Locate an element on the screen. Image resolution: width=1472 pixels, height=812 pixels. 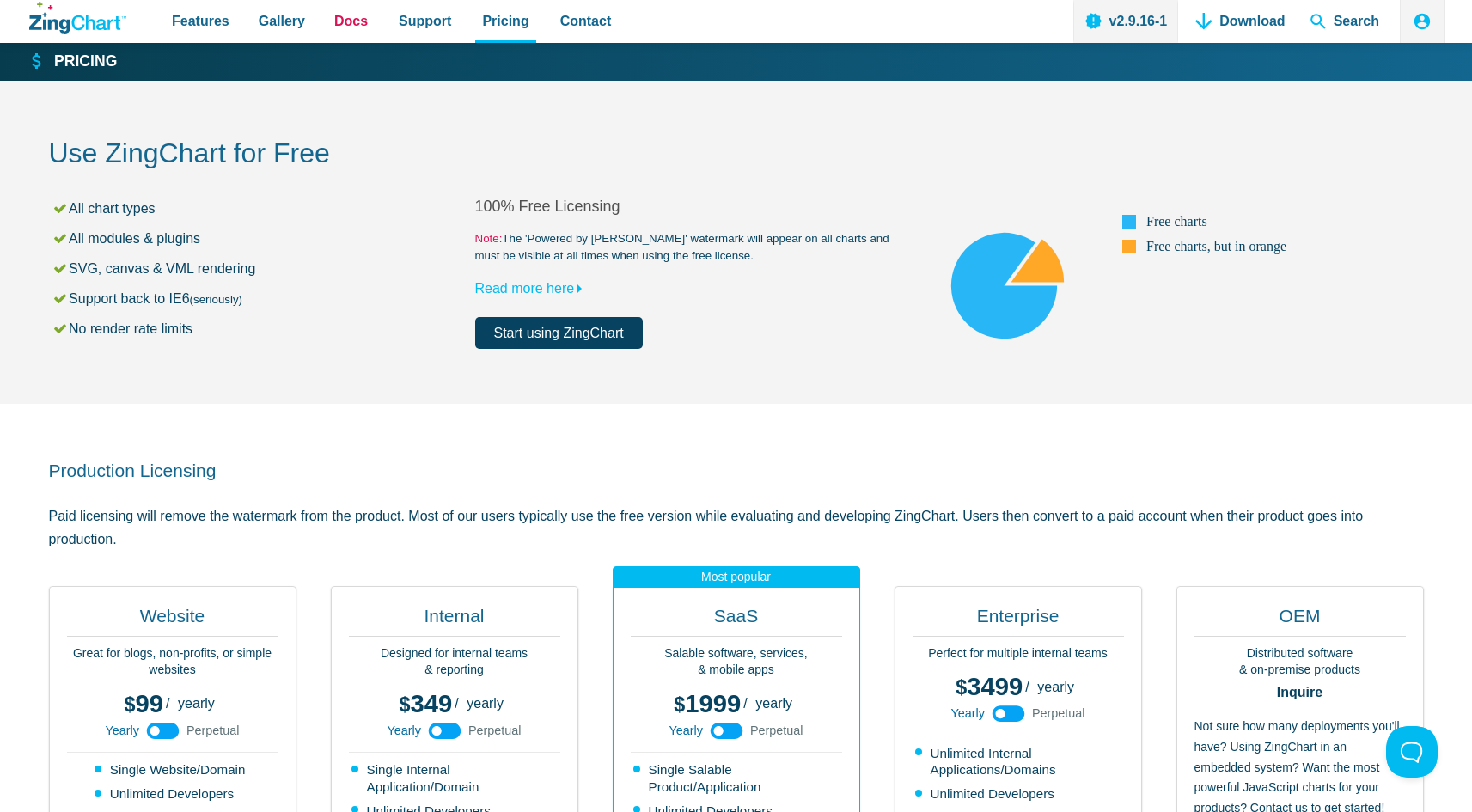
a: ZingChart Logo. Click to return to the homepage is located at coordinates (77, 17).